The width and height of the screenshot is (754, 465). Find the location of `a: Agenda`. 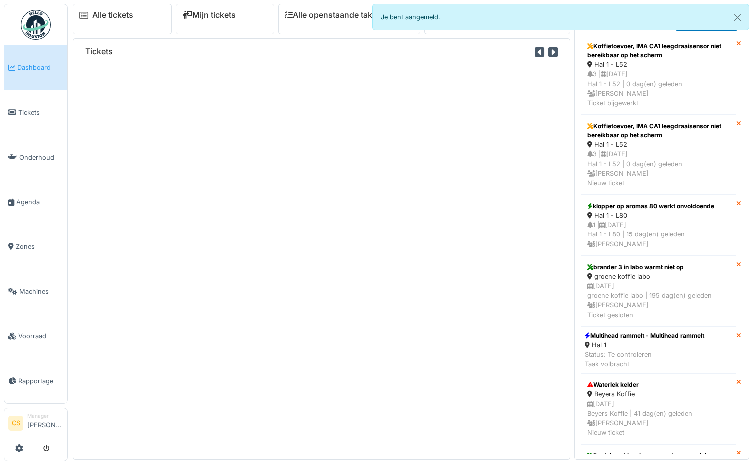

a: Agenda is located at coordinates (36, 202).